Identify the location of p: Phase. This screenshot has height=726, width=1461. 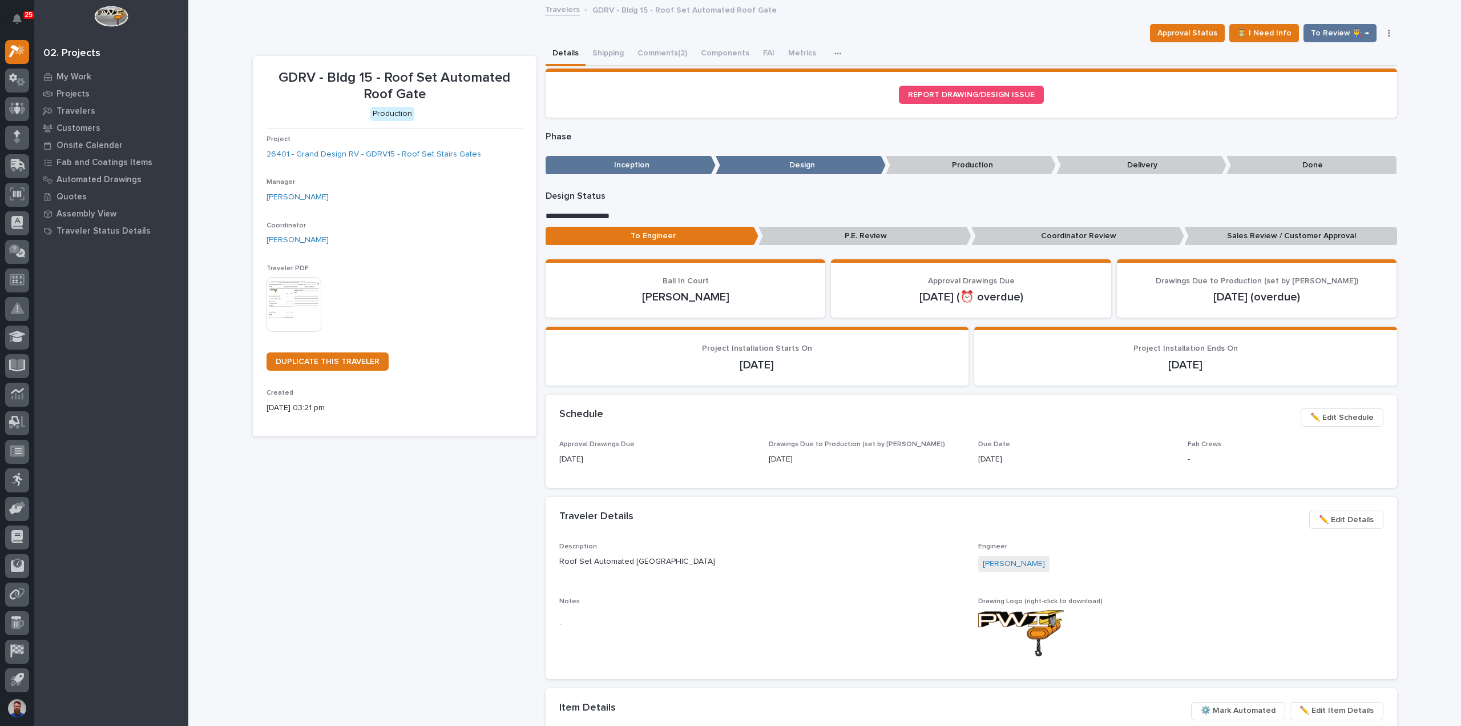
(972, 136).